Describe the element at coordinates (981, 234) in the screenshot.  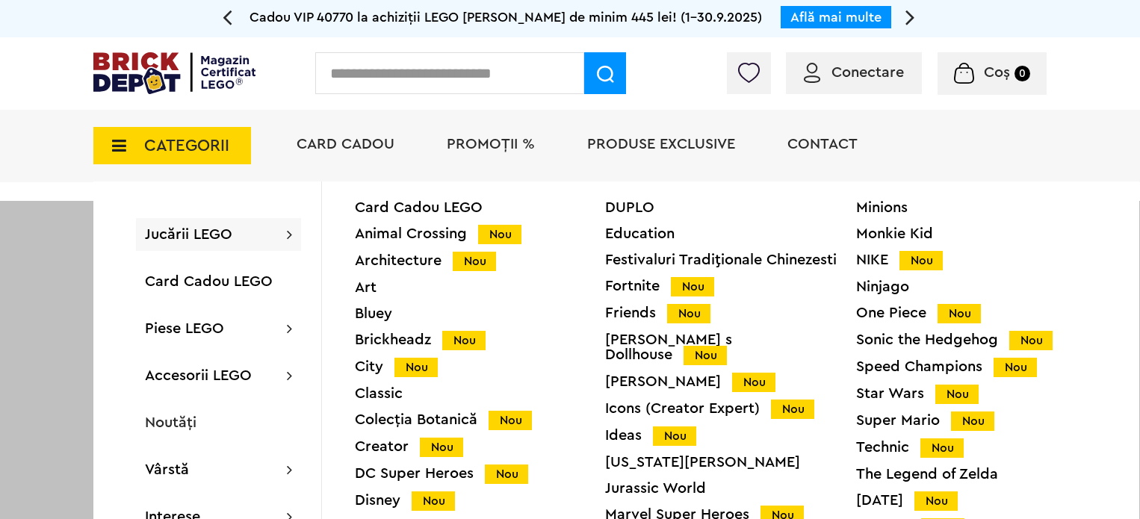
I see `a: Monkie Kid` at that location.